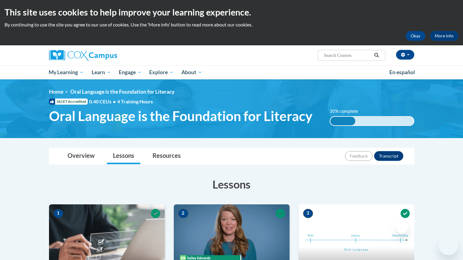 The width and height of the screenshot is (463, 260). Describe the element at coordinates (130, 72) in the screenshot. I see `span: Engage` at that location.